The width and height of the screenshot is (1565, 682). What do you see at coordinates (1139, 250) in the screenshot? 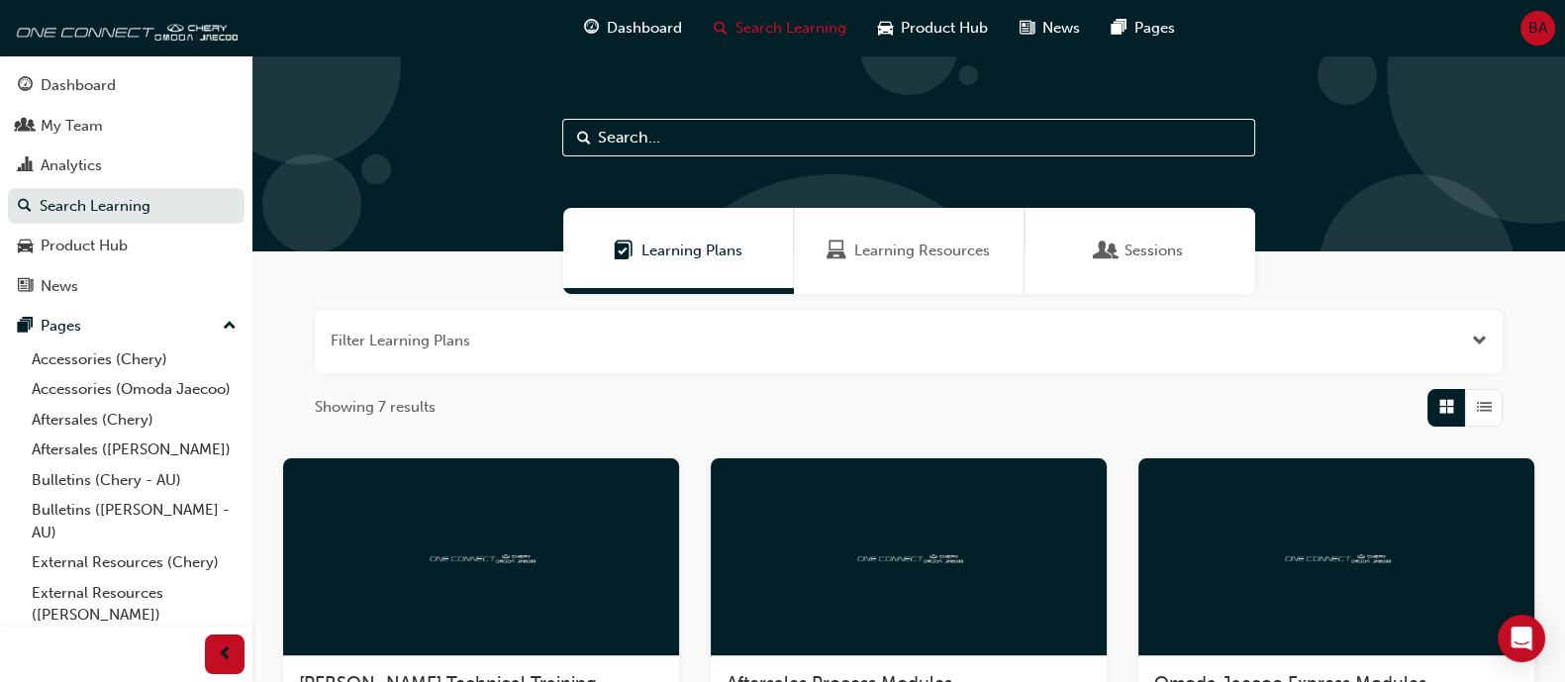
I see `a: SessionsSessions` at bounding box center [1139, 250].